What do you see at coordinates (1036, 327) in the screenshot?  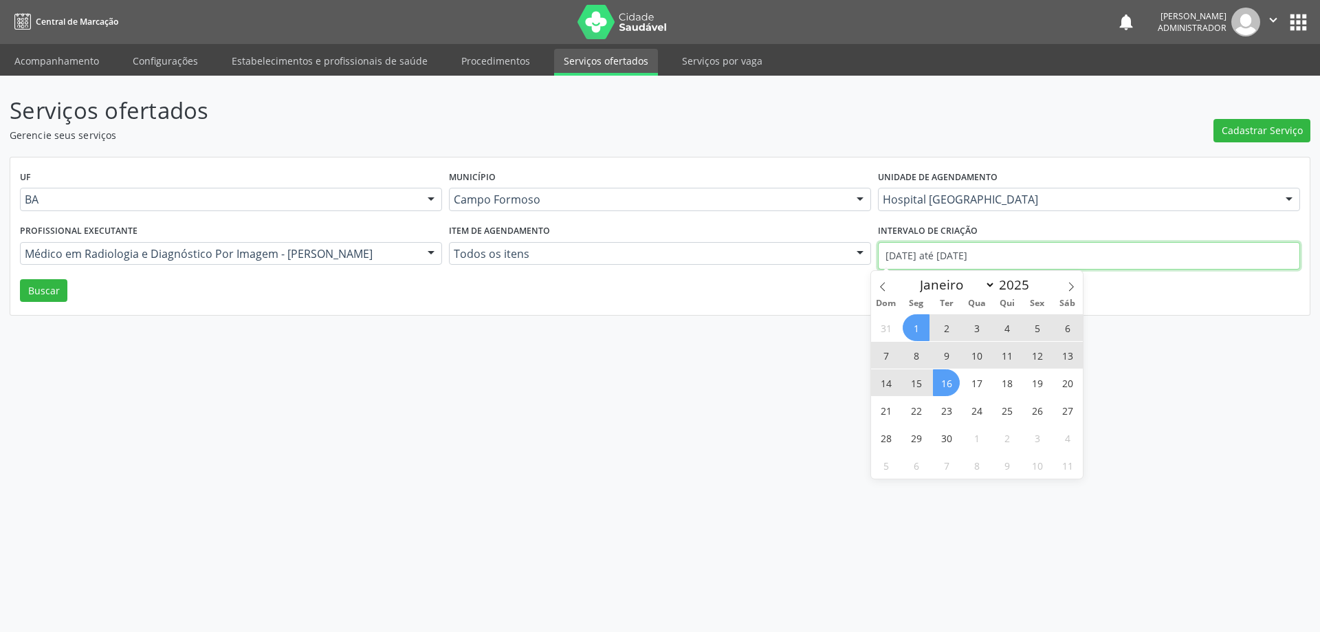 I see `span: Setembro 5, 2025` at bounding box center [1036, 327].